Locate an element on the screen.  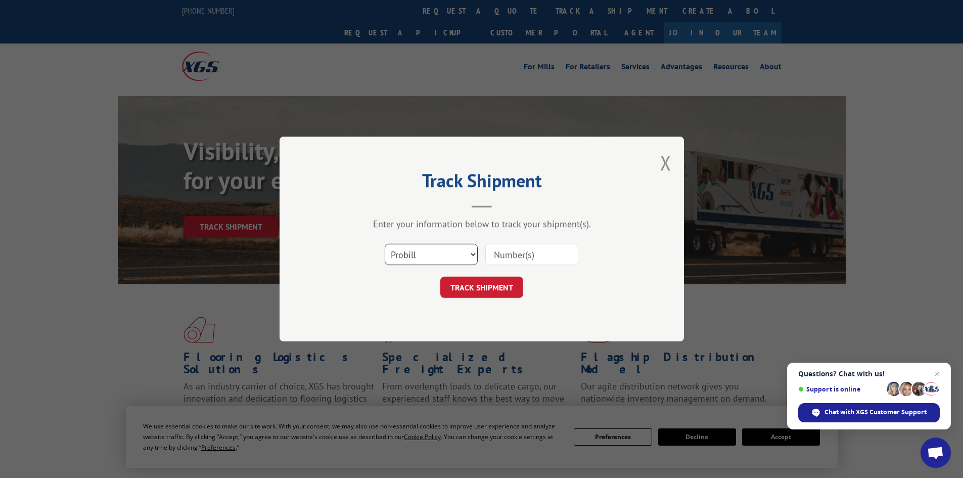
span: Chat with XGS Customer Support is located at coordinates (876, 412).